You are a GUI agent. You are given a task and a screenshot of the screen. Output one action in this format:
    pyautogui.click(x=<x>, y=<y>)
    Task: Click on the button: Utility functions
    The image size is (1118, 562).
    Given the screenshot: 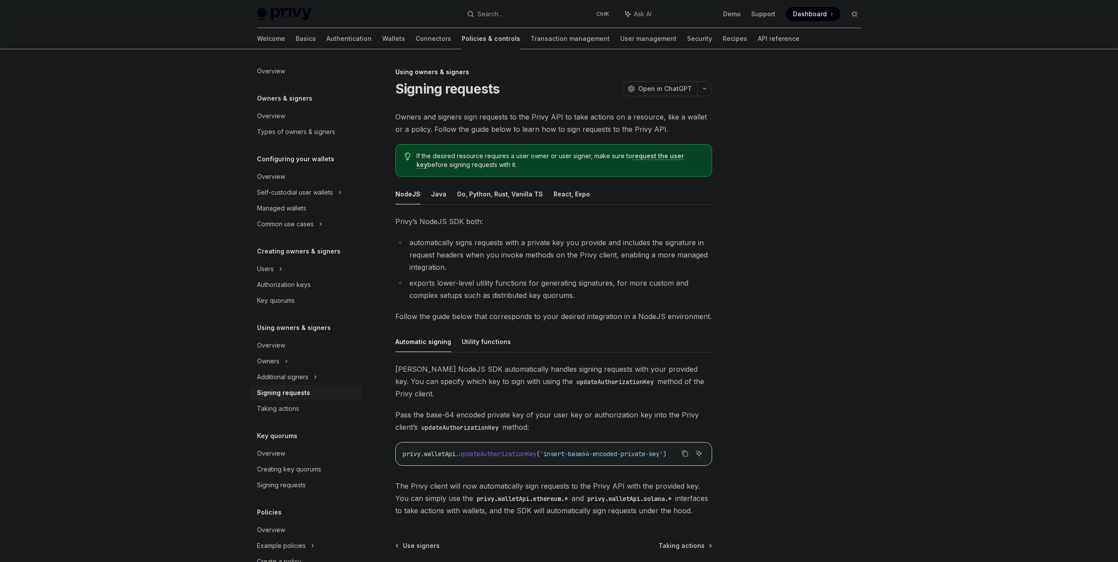 What is the action you would take?
    pyautogui.click(x=486, y=341)
    